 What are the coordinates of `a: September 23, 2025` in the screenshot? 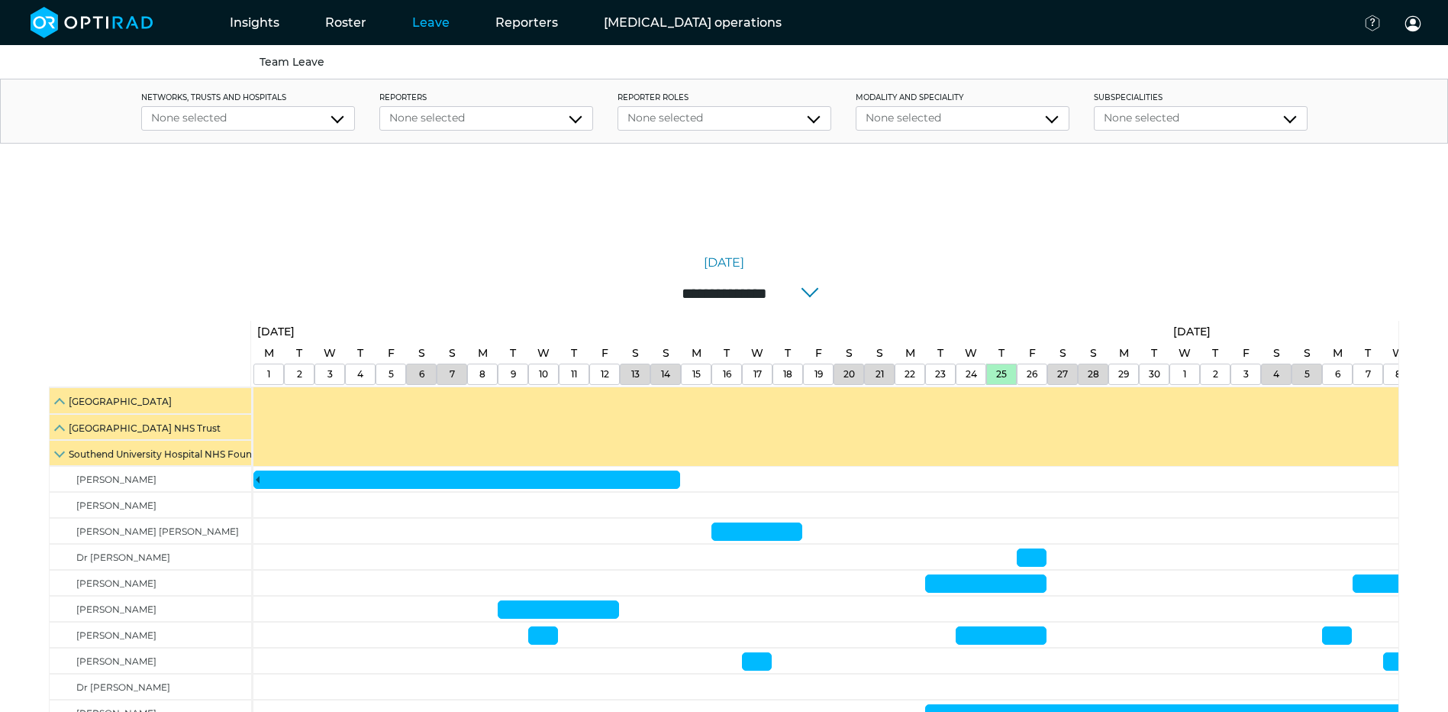 It's located at (941, 374).